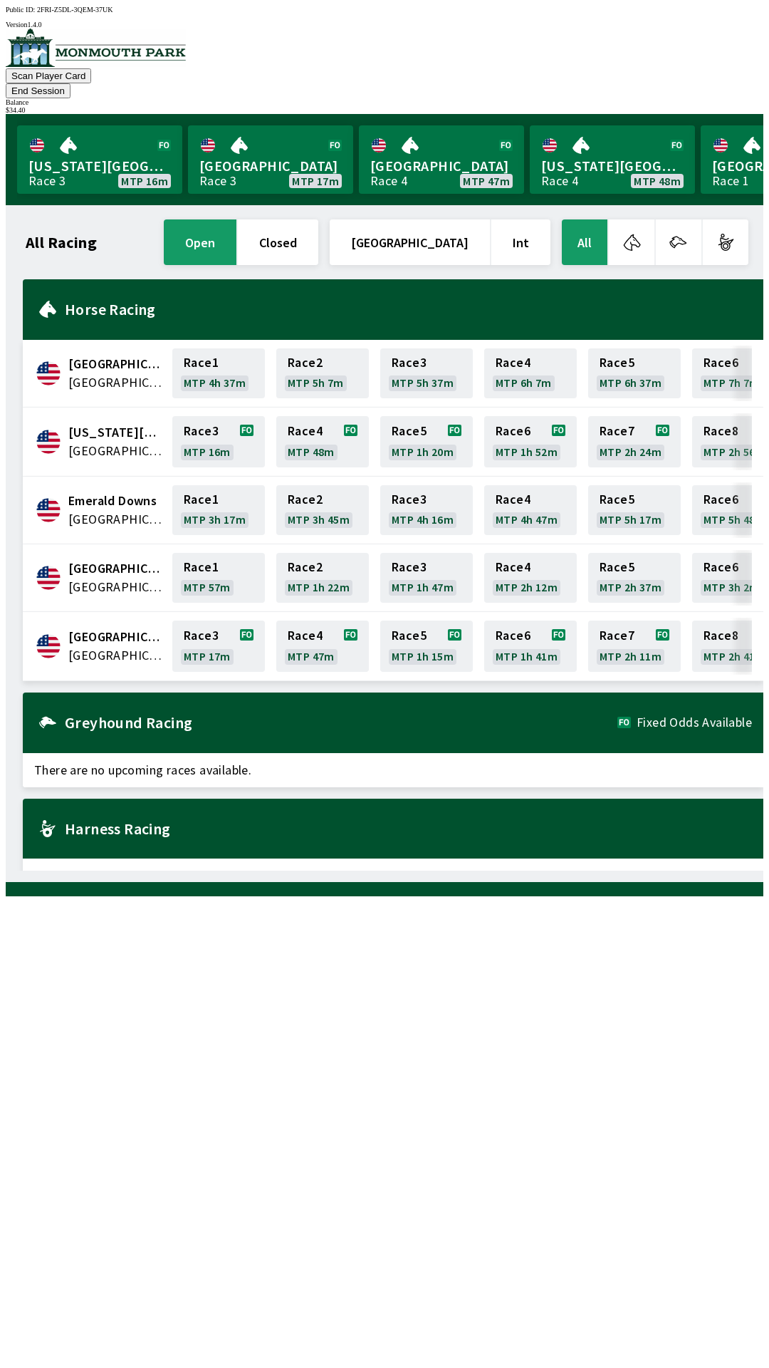 This screenshot has width=769, height=1368. What do you see at coordinates (427, 373) in the screenshot?
I see `a: Race3MTP 5h 37m` at bounding box center [427, 373].